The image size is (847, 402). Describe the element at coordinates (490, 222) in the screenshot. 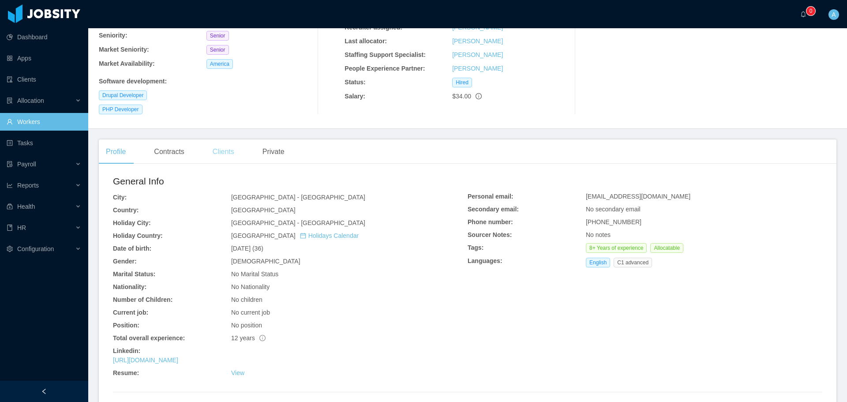

I see `b: Phone number:` at that location.